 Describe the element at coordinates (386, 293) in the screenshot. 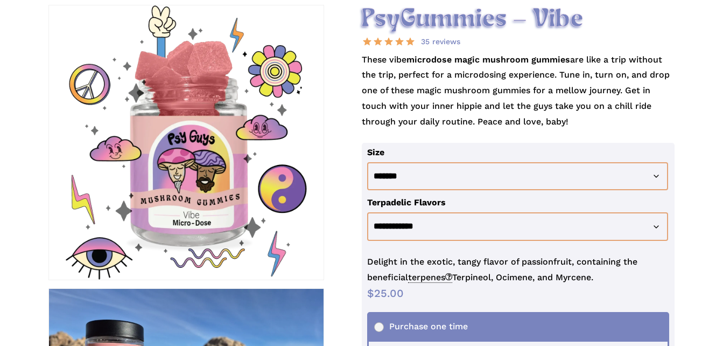

I see `bdi: 25.00` at that location.